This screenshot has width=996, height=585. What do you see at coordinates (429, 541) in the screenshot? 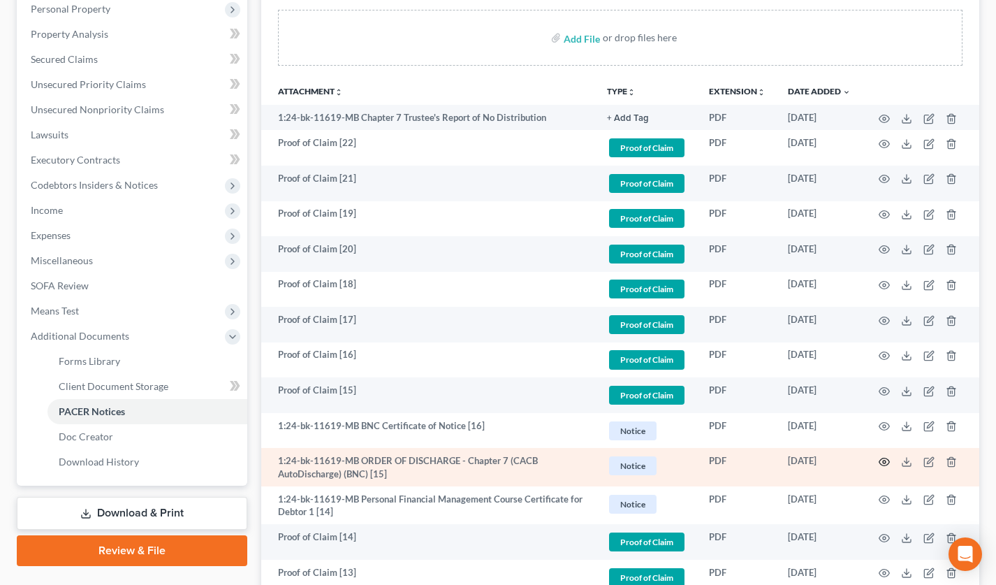
I see `td: Proof of Claim [14]` at bounding box center [429, 541].